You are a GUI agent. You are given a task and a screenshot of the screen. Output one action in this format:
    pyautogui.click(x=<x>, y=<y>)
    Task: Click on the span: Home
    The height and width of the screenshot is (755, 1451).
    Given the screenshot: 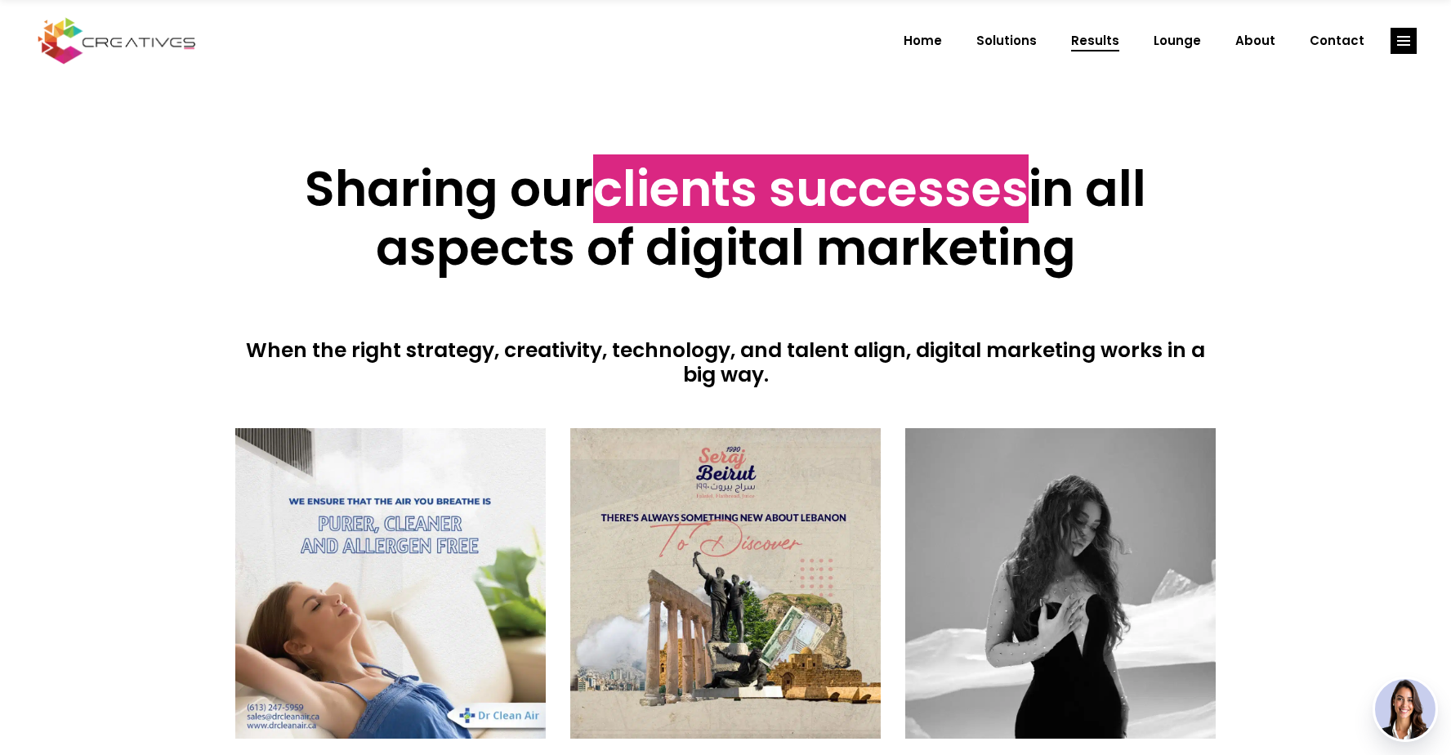 What is the action you would take?
    pyautogui.click(x=923, y=41)
    